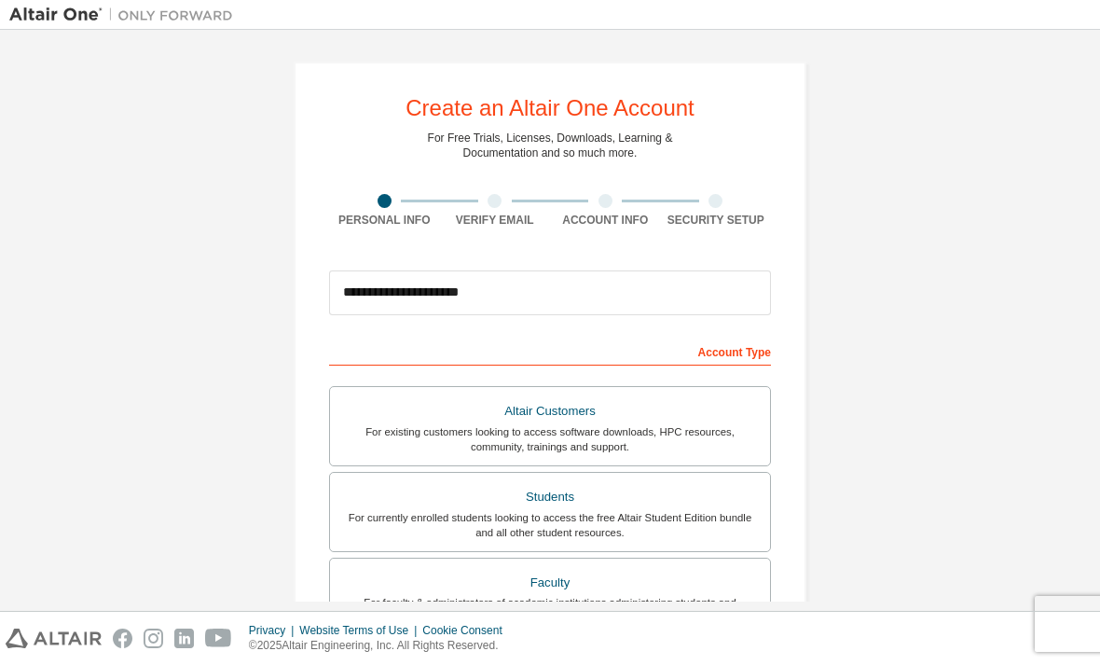 Image resolution: width=1100 pixels, height=665 pixels. I want to click on div: Privacy, so click(274, 630).